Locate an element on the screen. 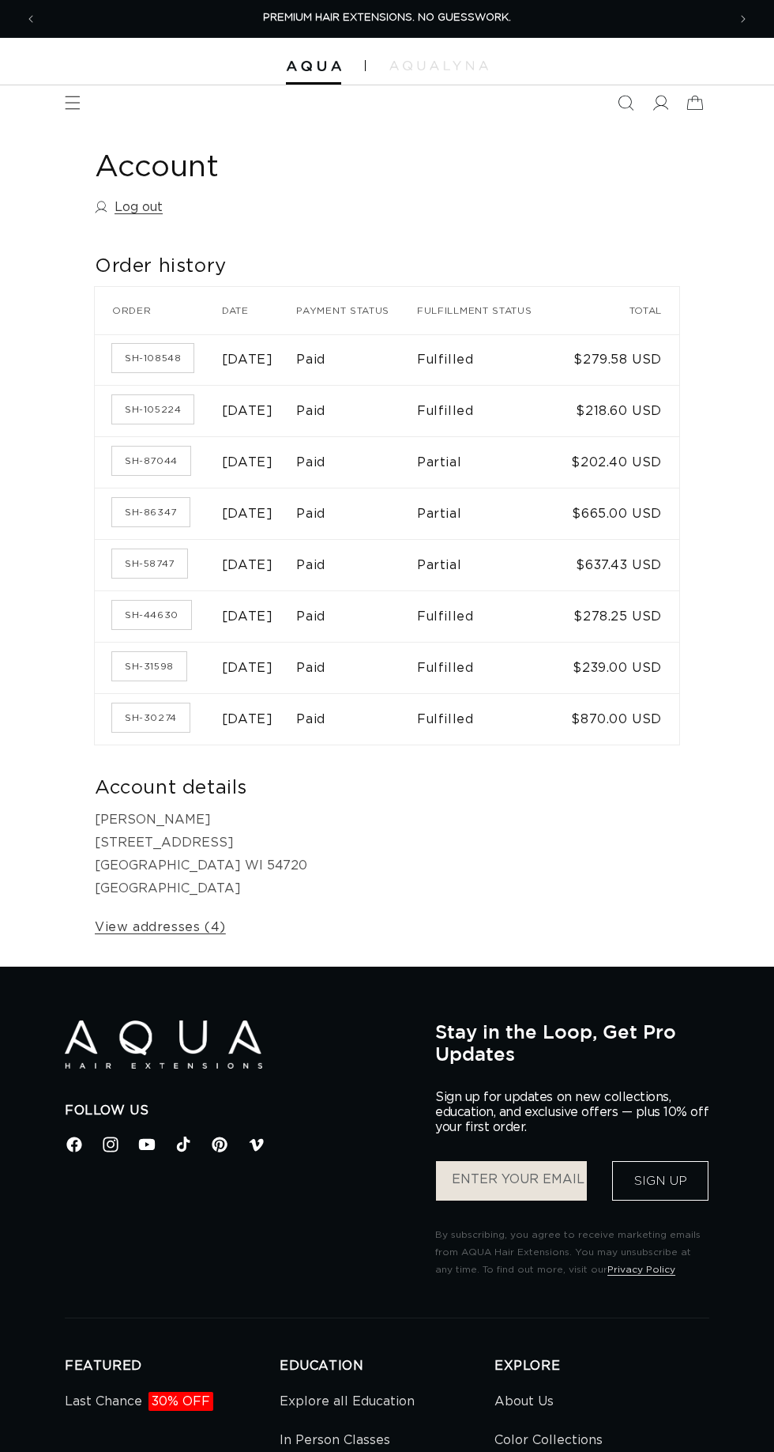 This screenshot has width=774, height=1452. h2: Order history is located at coordinates (387, 266).